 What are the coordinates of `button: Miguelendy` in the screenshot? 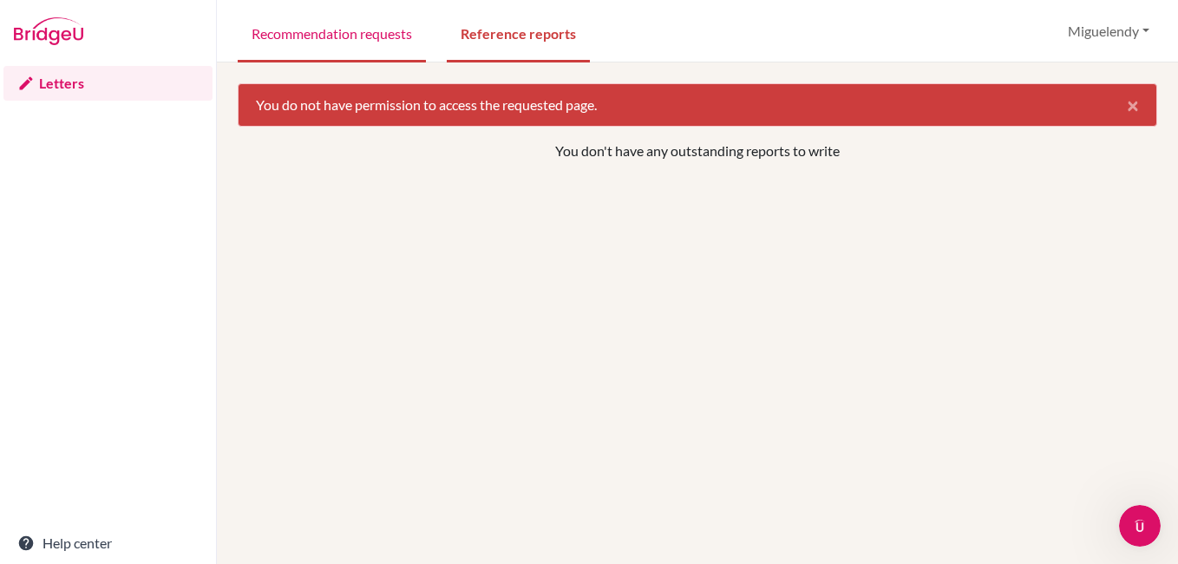 It's located at (1108, 31).